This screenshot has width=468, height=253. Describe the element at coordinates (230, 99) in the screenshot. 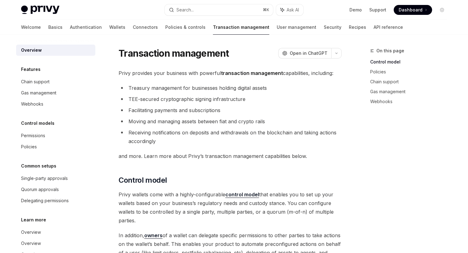

I see `li: TEE-secured cryptographic signing infrastructure` at that location.